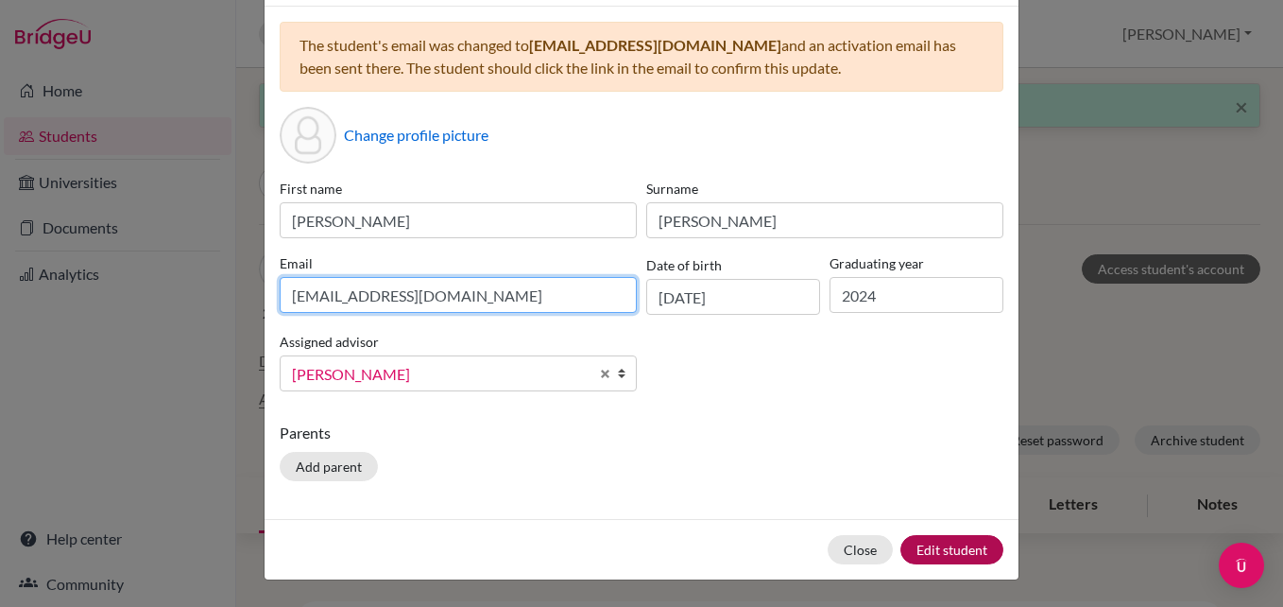  What do you see at coordinates (684, 265) in the screenshot?
I see `label: Date of birth` at bounding box center [684, 265].